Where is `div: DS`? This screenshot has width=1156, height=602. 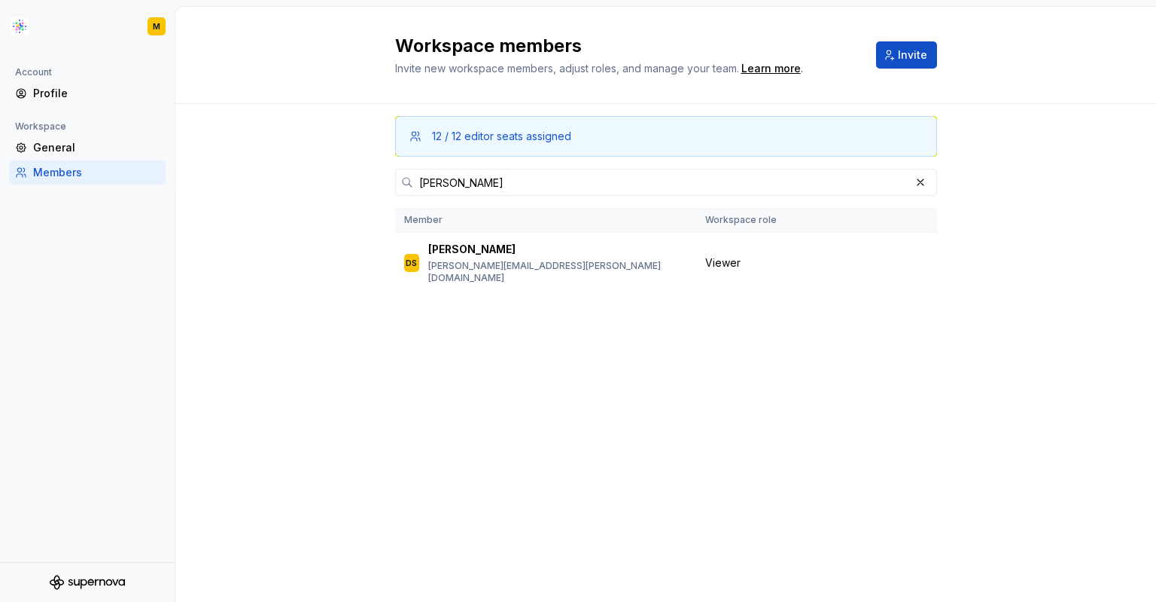
div: DS is located at coordinates (411, 263).